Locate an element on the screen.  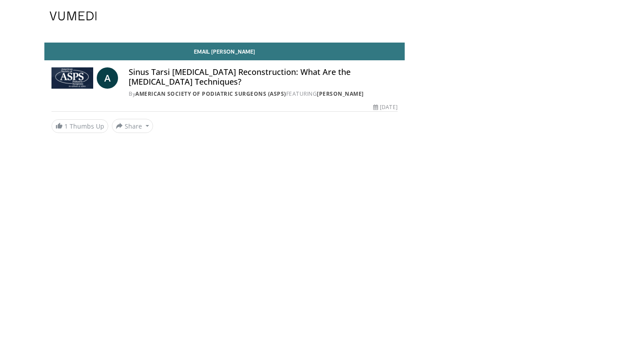
img: VuMedi Logo is located at coordinates (73, 16).